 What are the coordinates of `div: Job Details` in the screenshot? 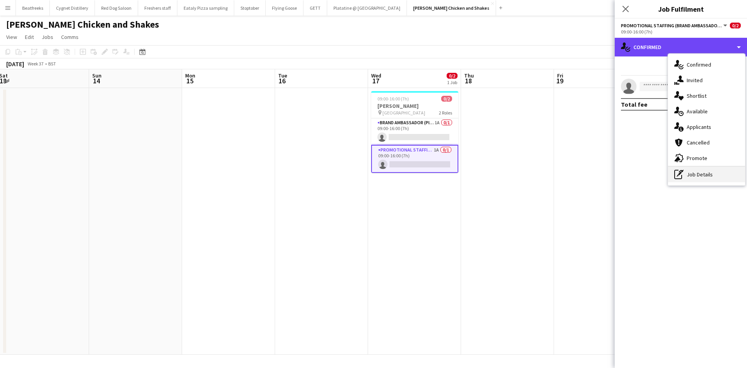 It's located at (707, 174).